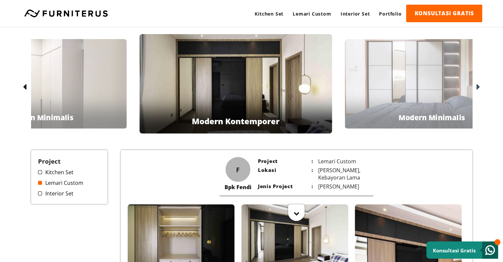  I want to click on p: Lemari Custom, so click(341, 161).